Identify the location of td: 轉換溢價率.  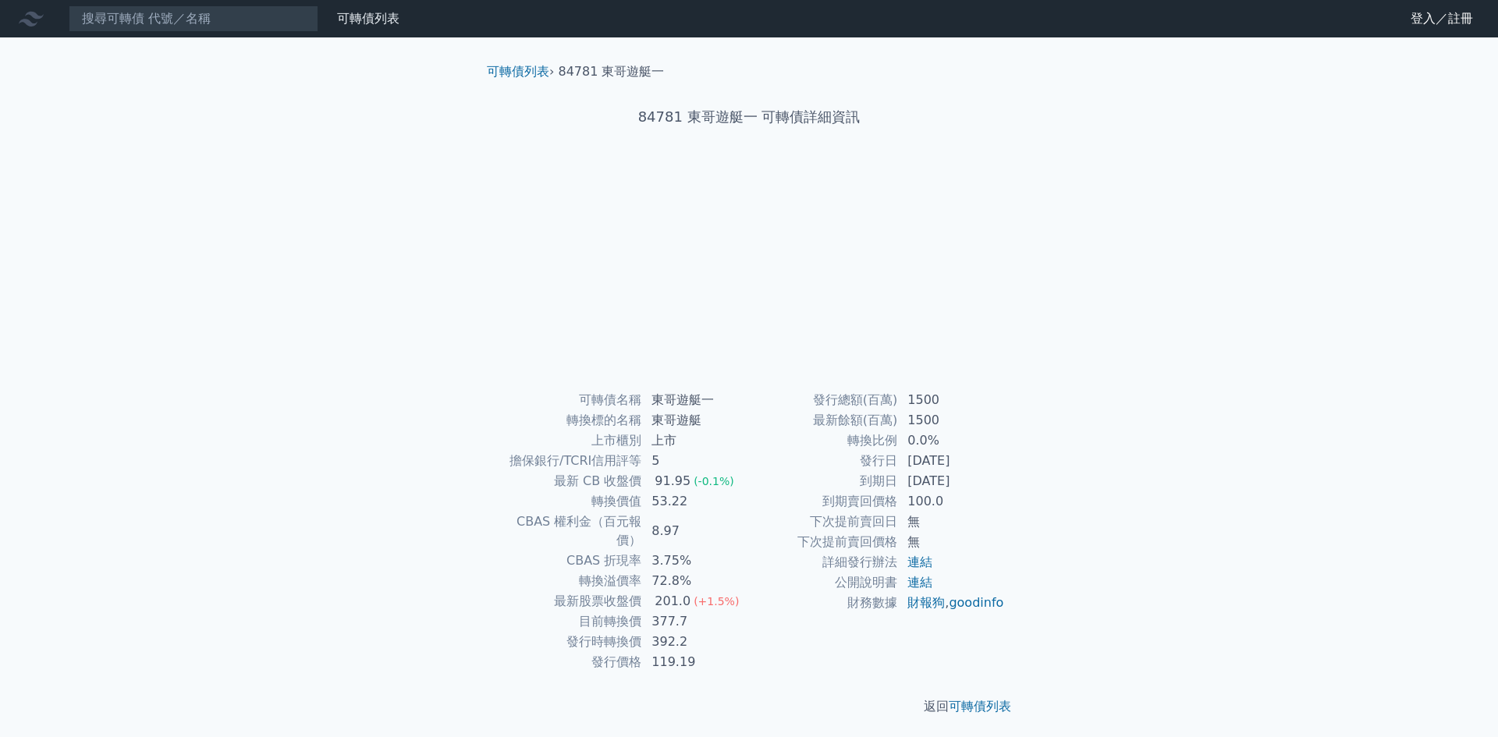
(567, 581).